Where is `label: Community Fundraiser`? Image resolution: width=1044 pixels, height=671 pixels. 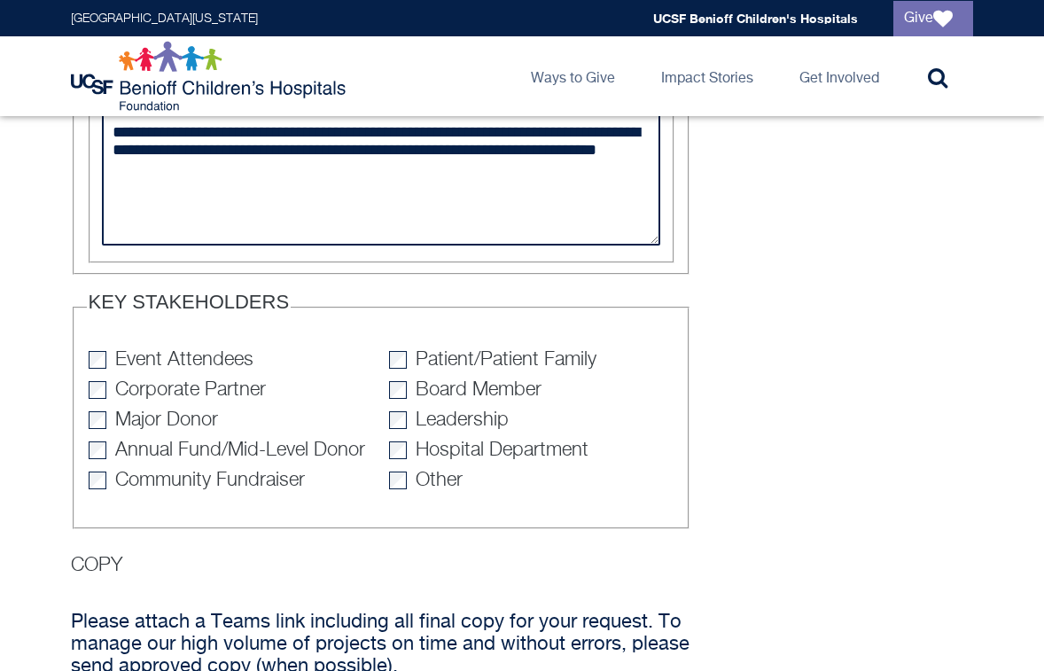 label: Community Fundraiser is located at coordinates (210, 480).